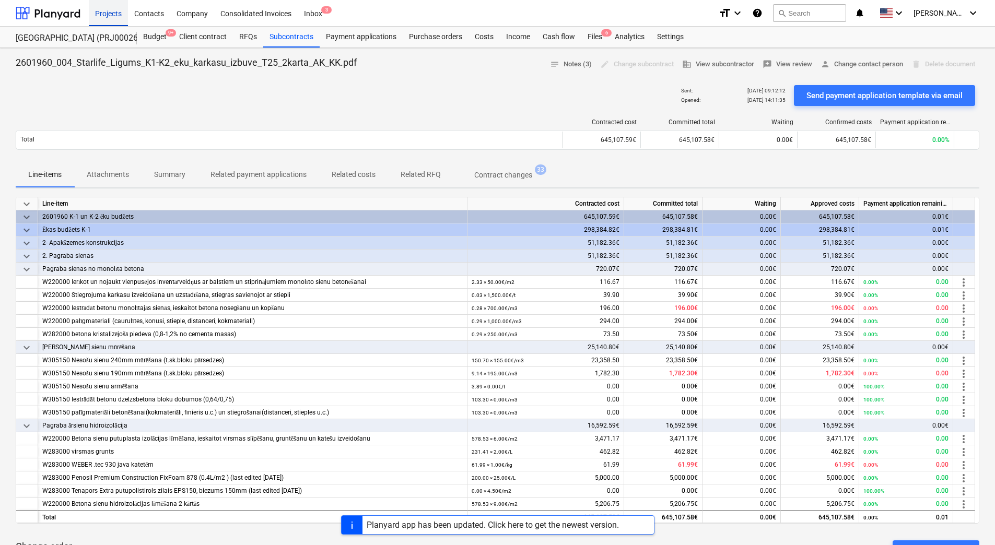 The height and width of the screenshot is (545, 995). Describe the element at coordinates (253, 204) in the screenshot. I see `div: Line-item` at that location.